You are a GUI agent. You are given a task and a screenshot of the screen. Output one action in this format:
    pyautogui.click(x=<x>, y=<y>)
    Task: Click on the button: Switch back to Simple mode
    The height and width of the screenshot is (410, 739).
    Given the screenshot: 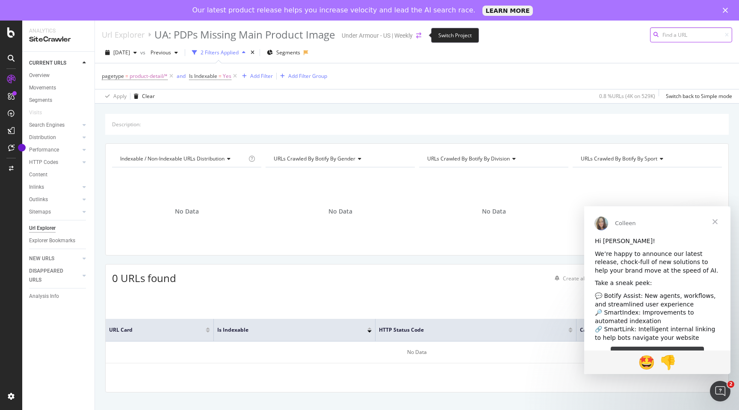 What is the action you would take?
    pyautogui.click(x=697, y=96)
    